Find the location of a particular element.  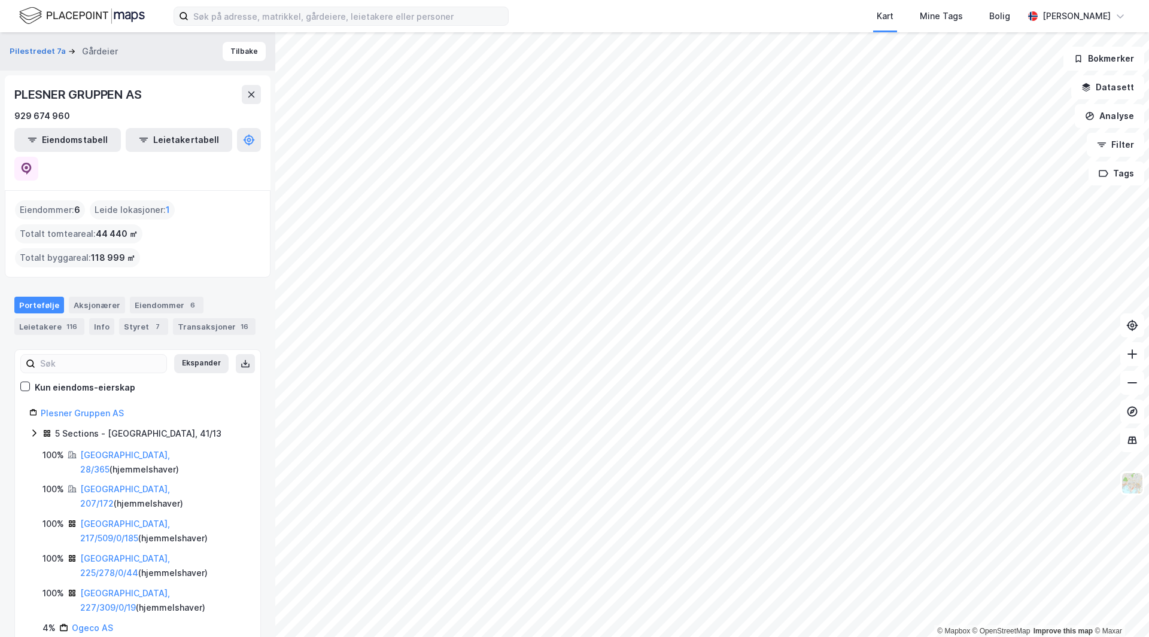

img: Z is located at coordinates (1132, 483).